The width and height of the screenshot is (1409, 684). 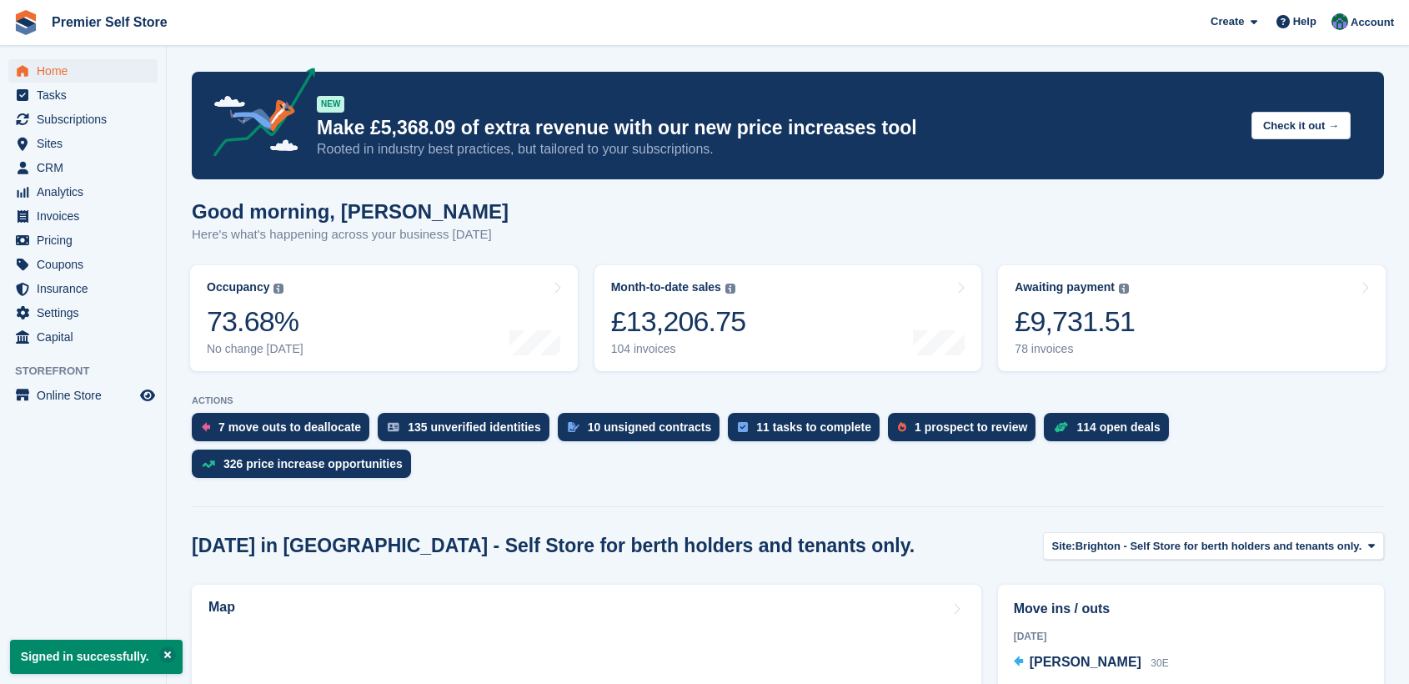 What do you see at coordinates (148, 395) in the screenshot?
I see `a: Preview store` at bounding box center [148, 395].